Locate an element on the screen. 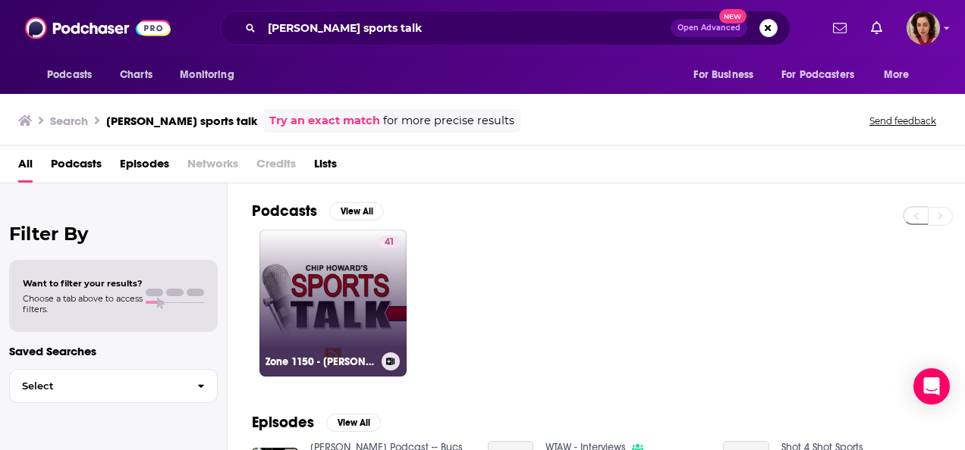 Image resolution: width=965 pixels, height=450 pixels. div: Open Intercom Messenger is located at coordinates (931, 387).